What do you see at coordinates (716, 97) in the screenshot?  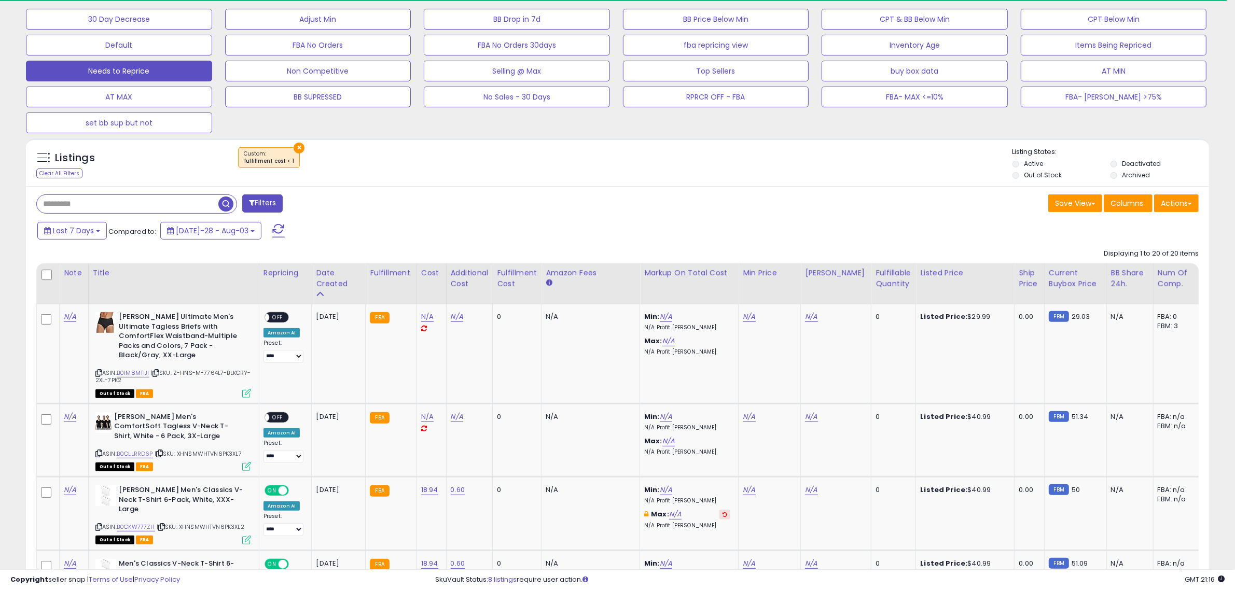 I see `button: RPRCR OFF - FBA` at bounding box center [716, 97].